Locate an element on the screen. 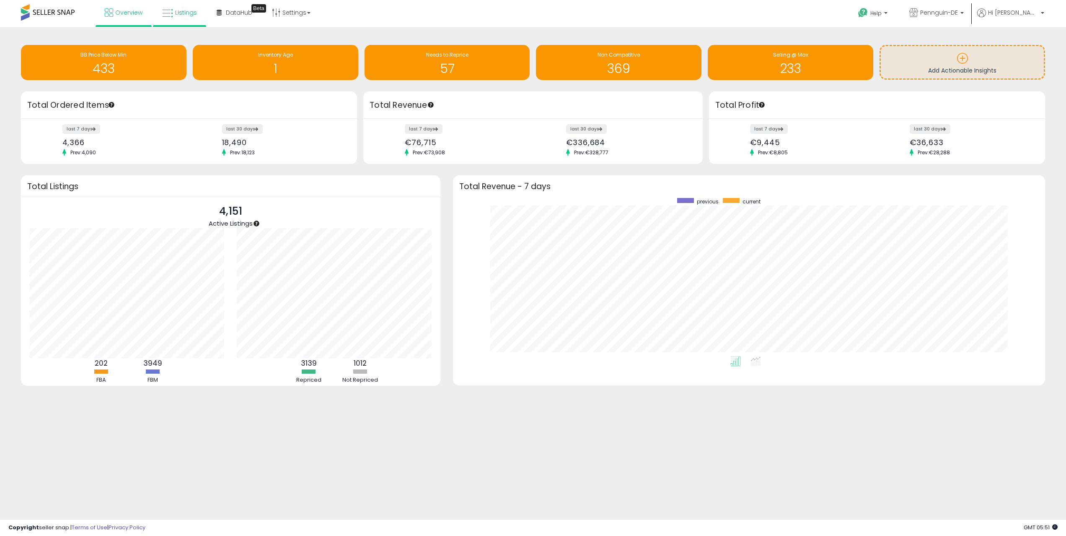  div: €336,684 is located at coordinates (627, 142).